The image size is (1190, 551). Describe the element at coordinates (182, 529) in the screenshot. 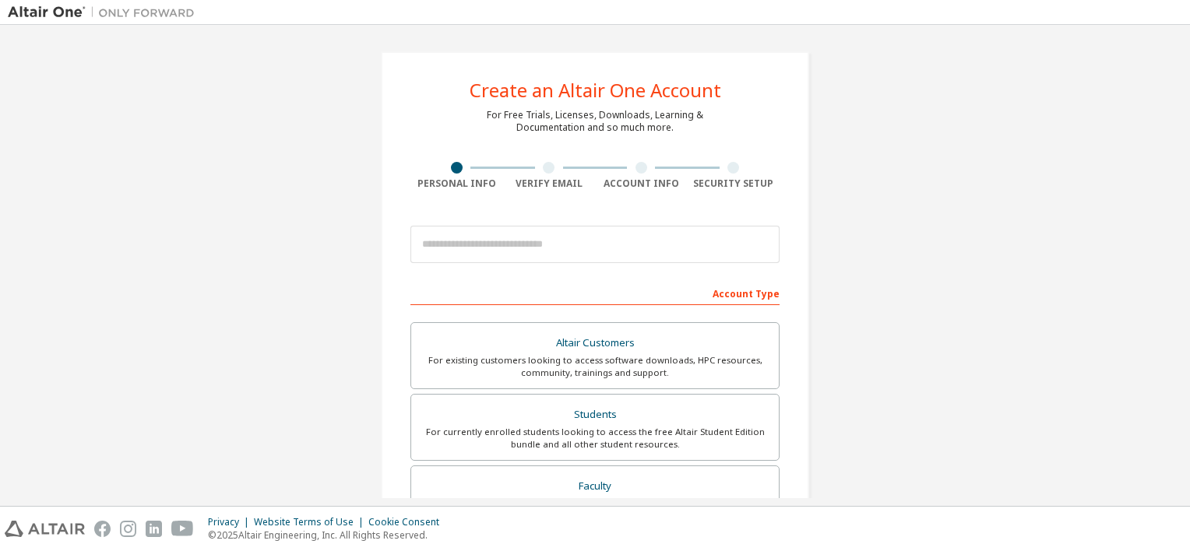

I see `img: youtube.svg` at that location.